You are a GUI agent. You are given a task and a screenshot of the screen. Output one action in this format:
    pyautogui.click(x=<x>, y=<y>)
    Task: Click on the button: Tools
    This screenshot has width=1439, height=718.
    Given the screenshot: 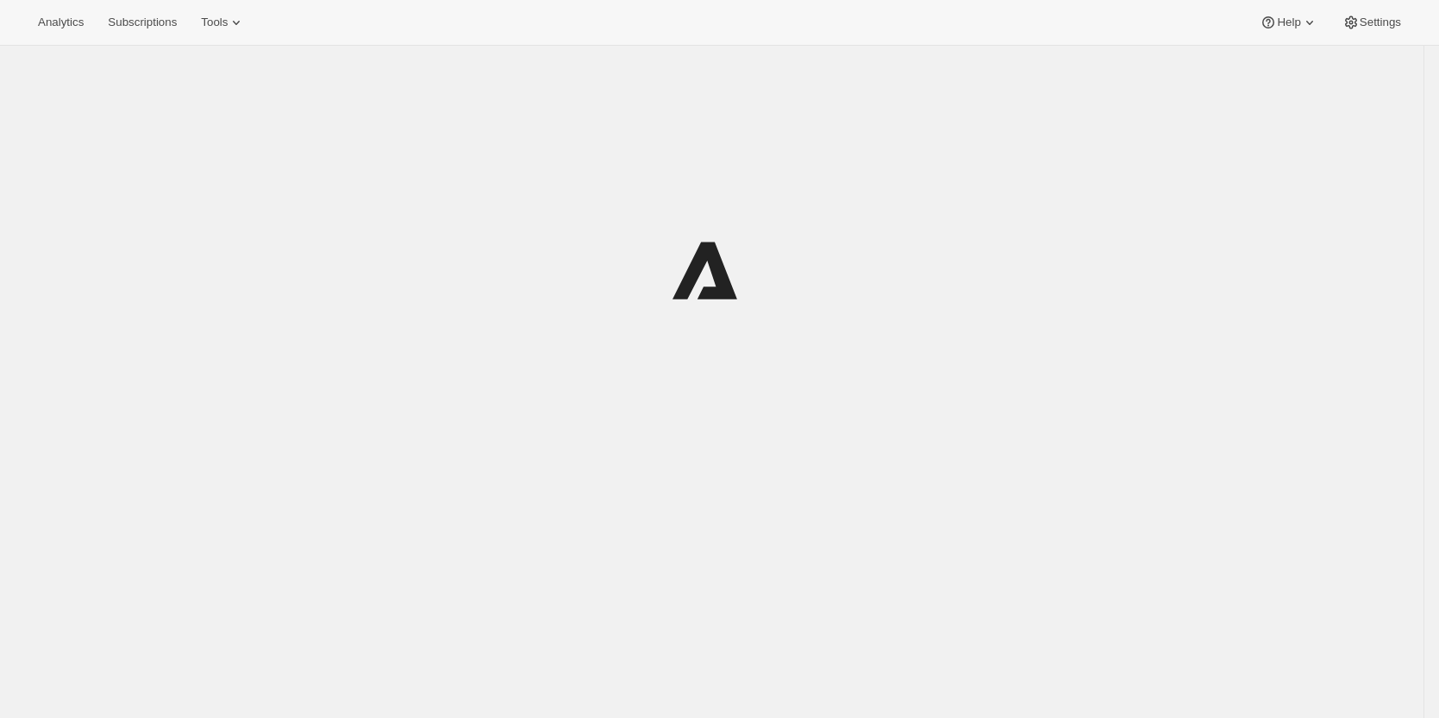 What is the action you would take?
    pyautogui.click(x=223, y=22)
    